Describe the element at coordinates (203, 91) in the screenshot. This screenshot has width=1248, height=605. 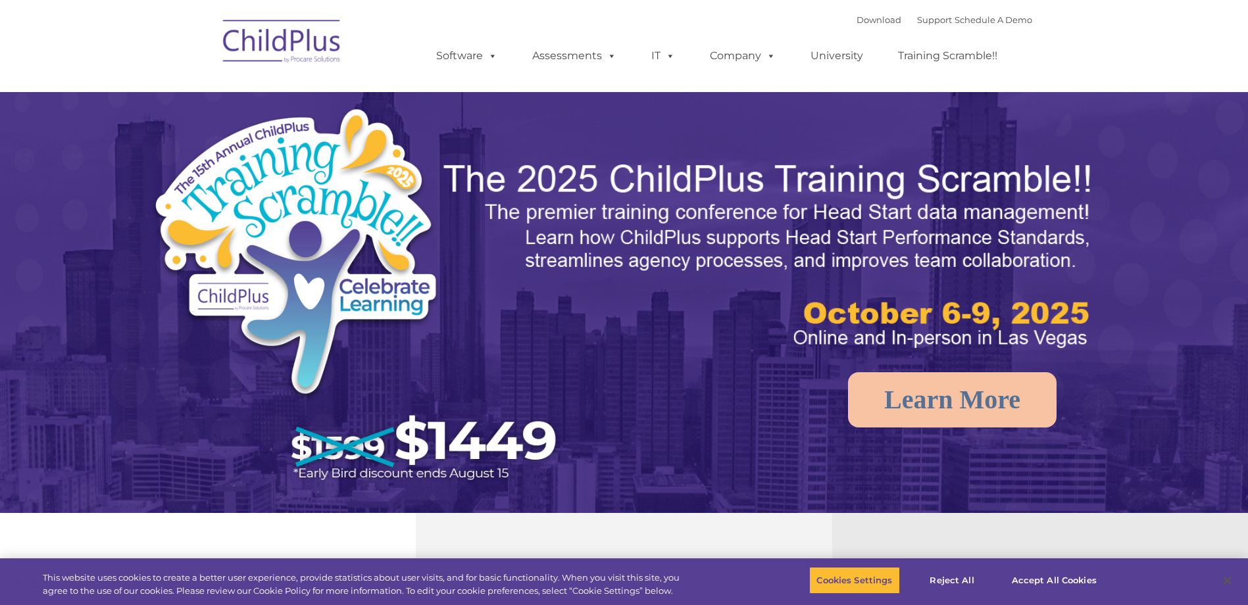
I see `span: Last name` at that location.